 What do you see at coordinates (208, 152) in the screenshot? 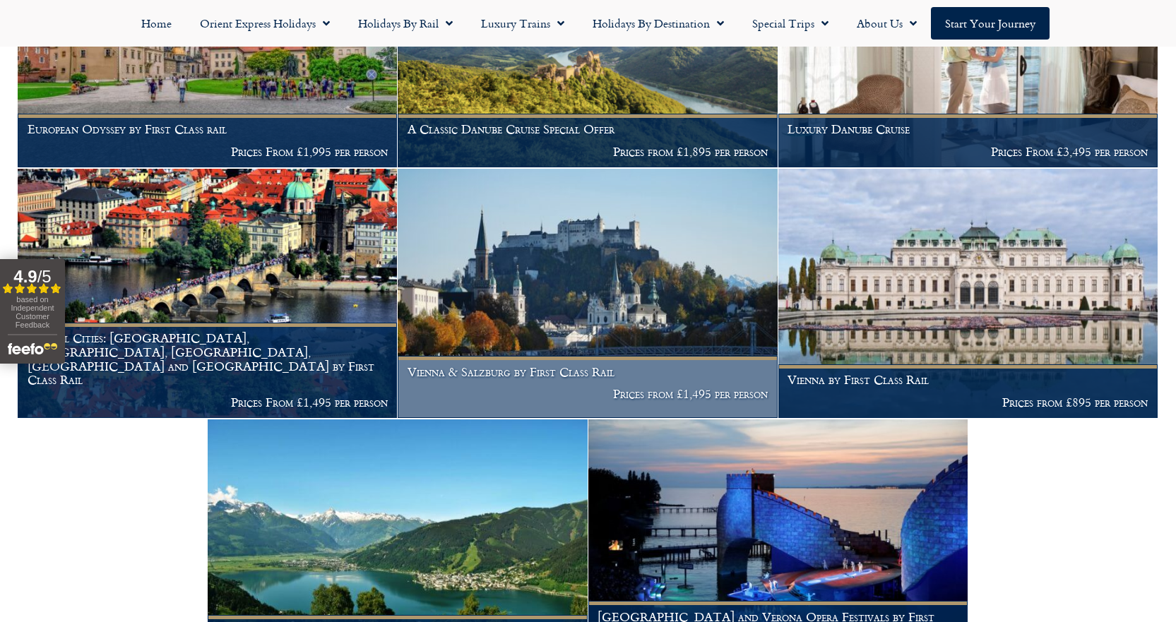
I see `p: Prices From £1,995 per person` at bounding box center [208, 152].